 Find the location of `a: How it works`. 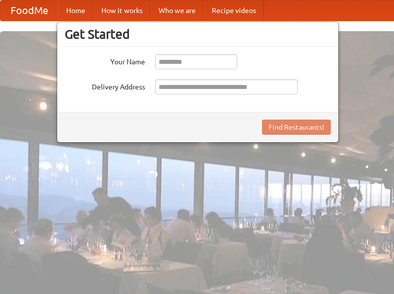

a: How it works is located at coordinates (122, 11).